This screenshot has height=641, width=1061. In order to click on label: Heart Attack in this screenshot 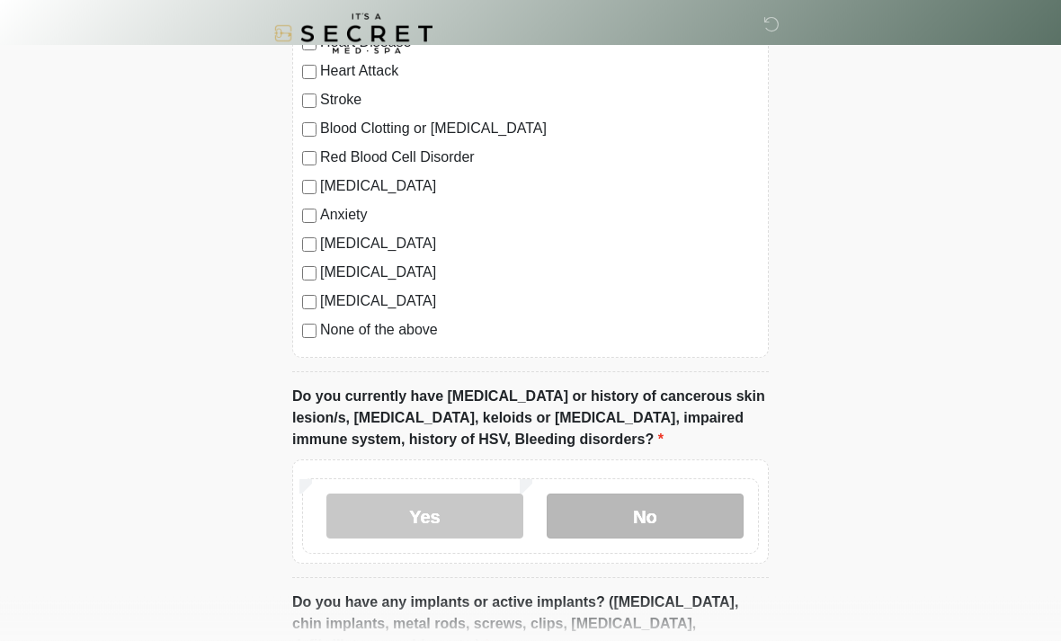, I will do `click(539, 72)`.